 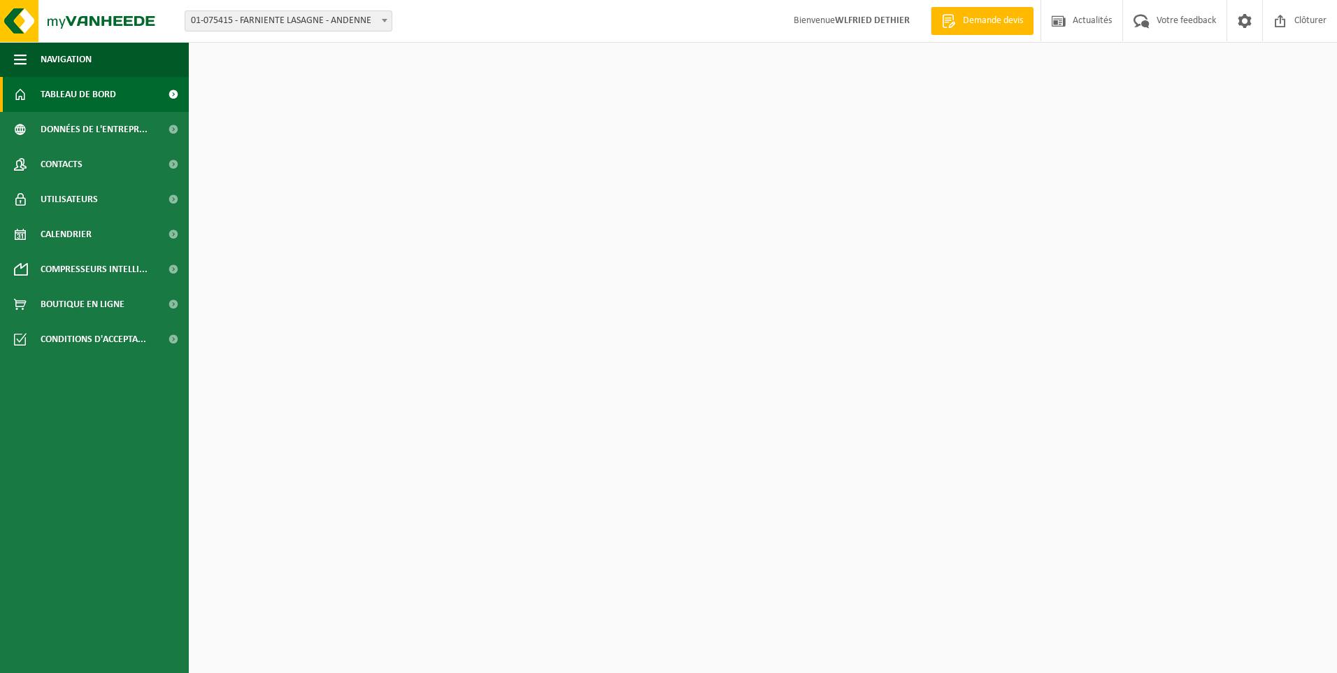 I want to click on a: Demande devis, so click(x=982, y=21).